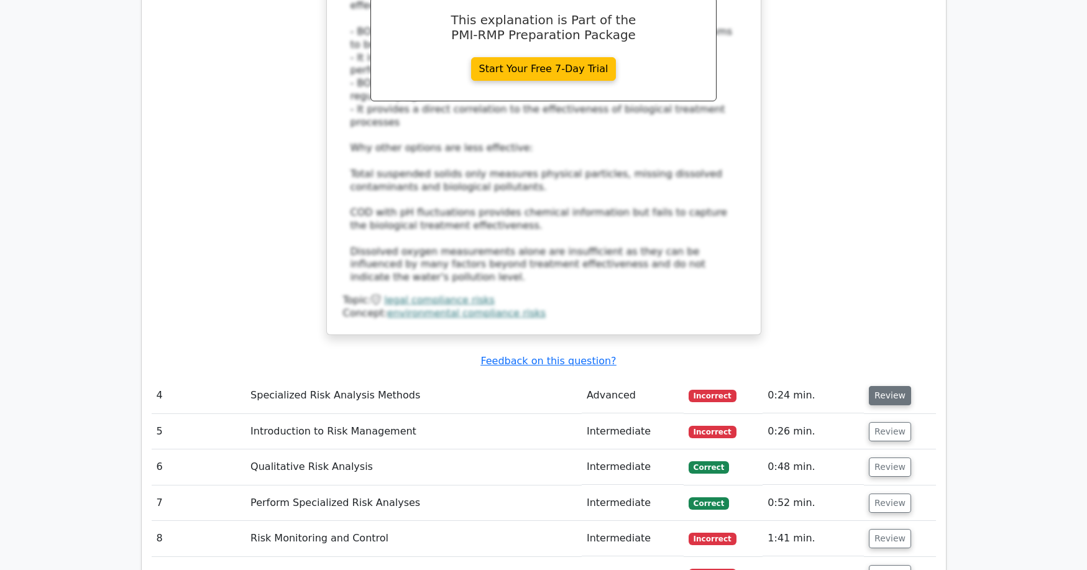 This screenshot has width=1087, height=570. What do you see at coordinates (548, 360) in the screenshot?
I see `u: Feedback on this question?` at bounding box center [548, 360].